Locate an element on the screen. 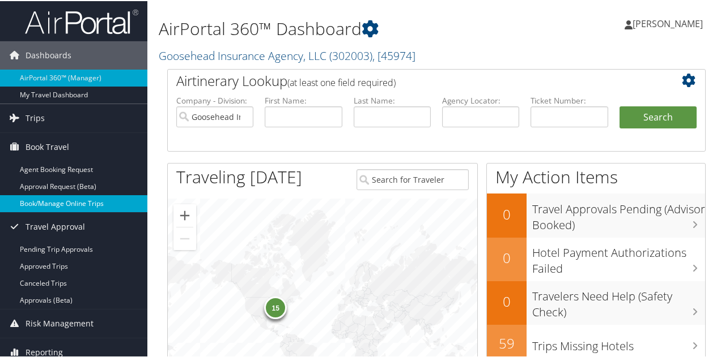  button: Zoom in is located at coordinates (185, 215).